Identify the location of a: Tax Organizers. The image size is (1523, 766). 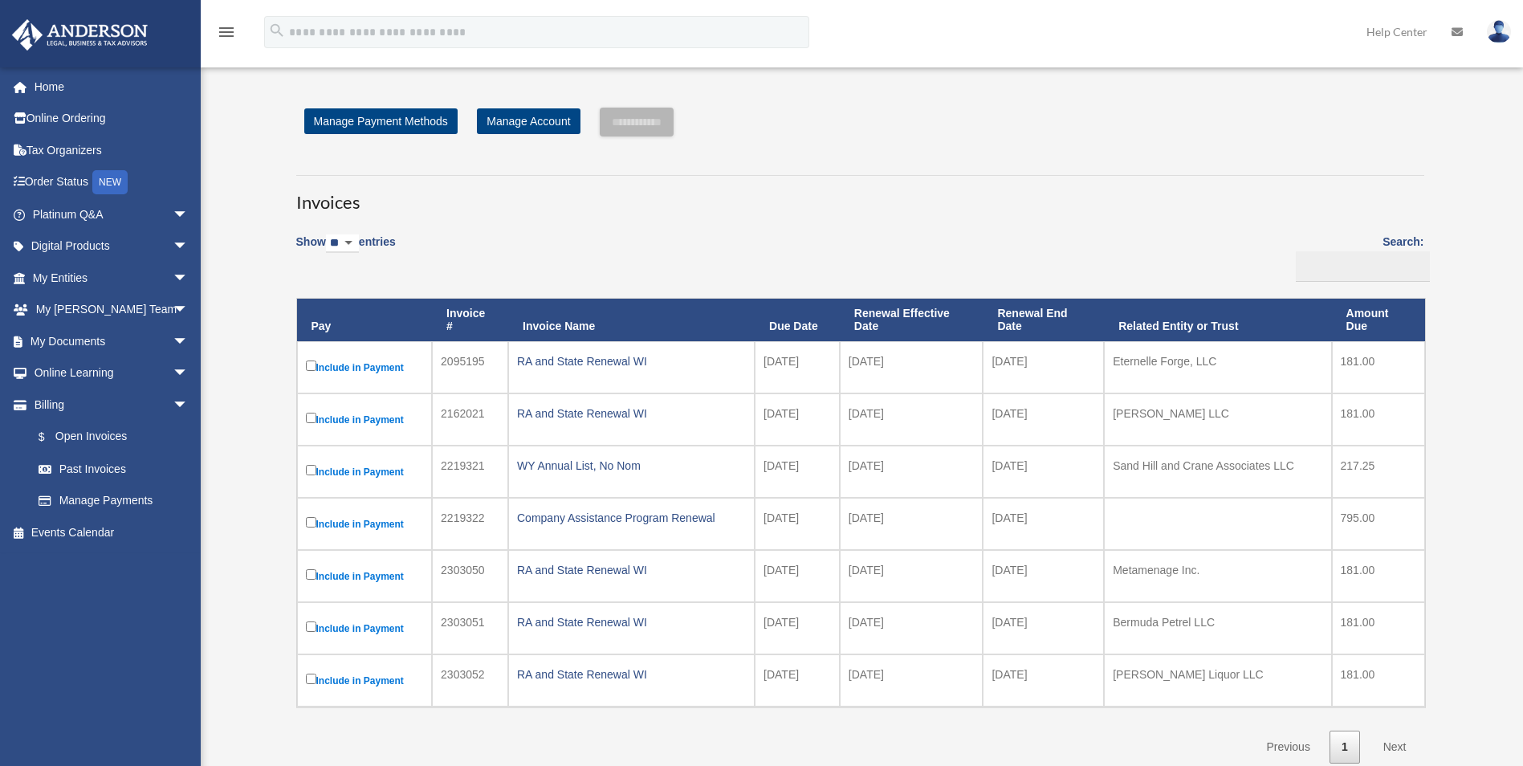
(112, 150).